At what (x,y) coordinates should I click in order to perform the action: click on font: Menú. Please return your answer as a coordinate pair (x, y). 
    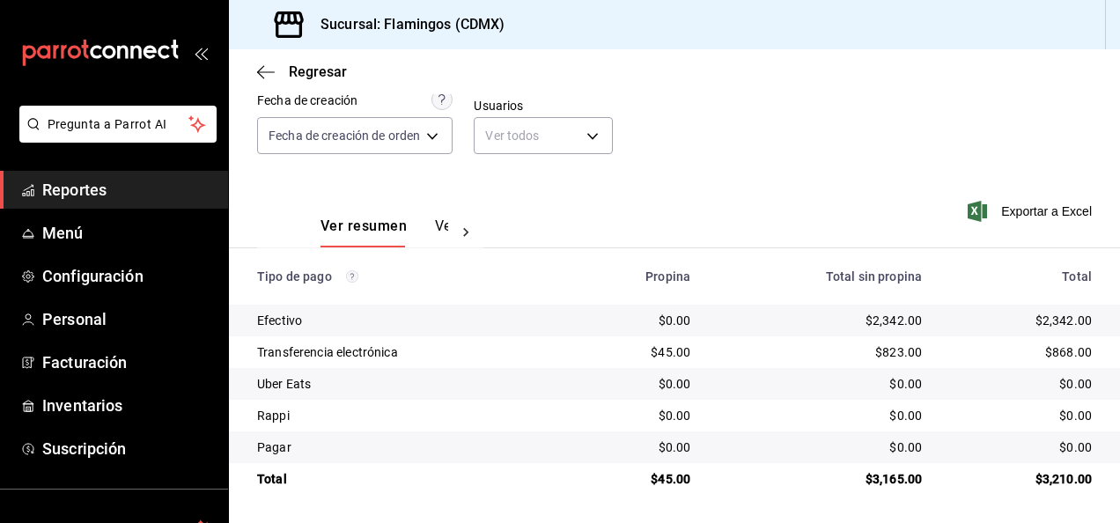
    Looking at the image, I should click on (63, 233).